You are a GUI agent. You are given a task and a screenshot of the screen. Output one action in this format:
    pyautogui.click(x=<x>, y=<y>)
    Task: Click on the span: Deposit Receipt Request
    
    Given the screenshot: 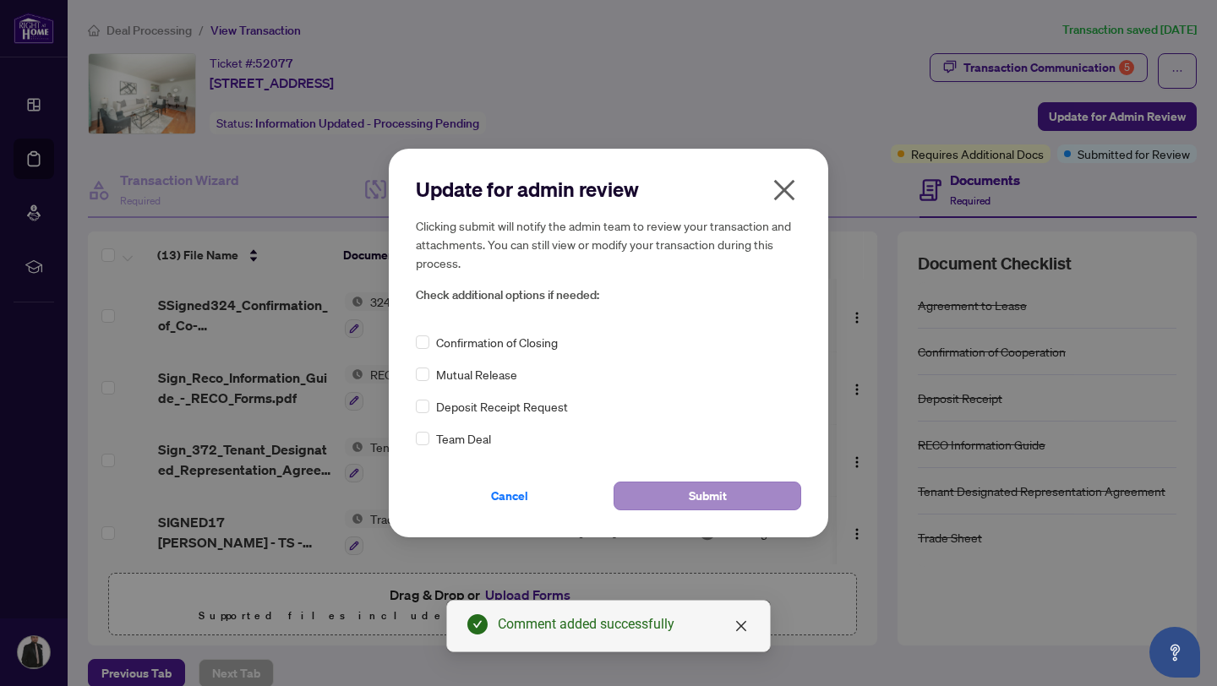 What is the action you would take?
    pyautogui.click(x=502, y=407)
    